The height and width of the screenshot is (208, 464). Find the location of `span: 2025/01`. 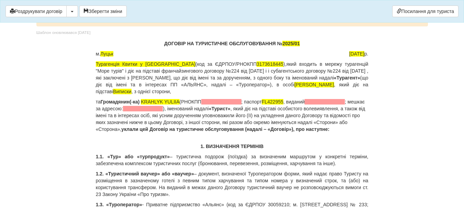

span: 2025/01 is located at coordinates (291, 44).